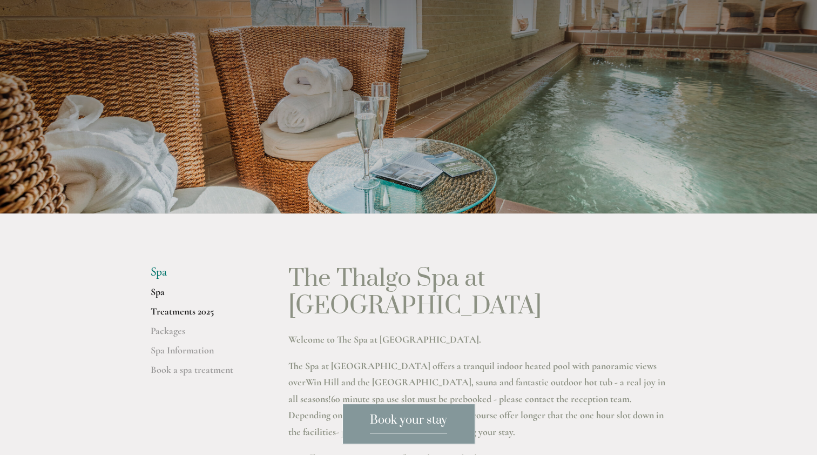 The height and width of the screenshot is (455, 817). What do you see at coordinates (477, 399) in the screenshot?
I see `p: 60 minute spa use slot must be prebooked - please contact the reception team. Depending on availa...` at bounding box center [477, 399].